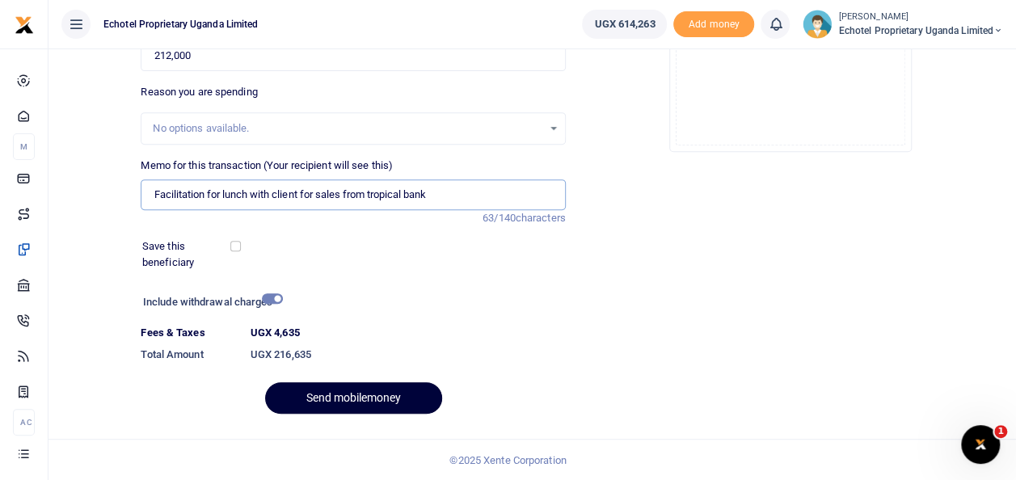 This screenshot has height=480, width=1016. I want to click on span: UGX 614,263, so click(624, 24).